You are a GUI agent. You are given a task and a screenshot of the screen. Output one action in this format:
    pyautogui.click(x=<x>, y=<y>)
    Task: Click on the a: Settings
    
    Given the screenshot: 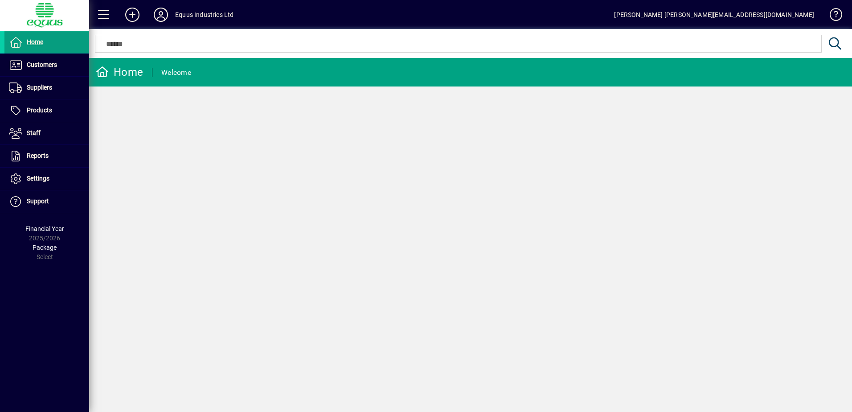 What is the action you would take?
    pyautogui.click(x=47, y=179)
    